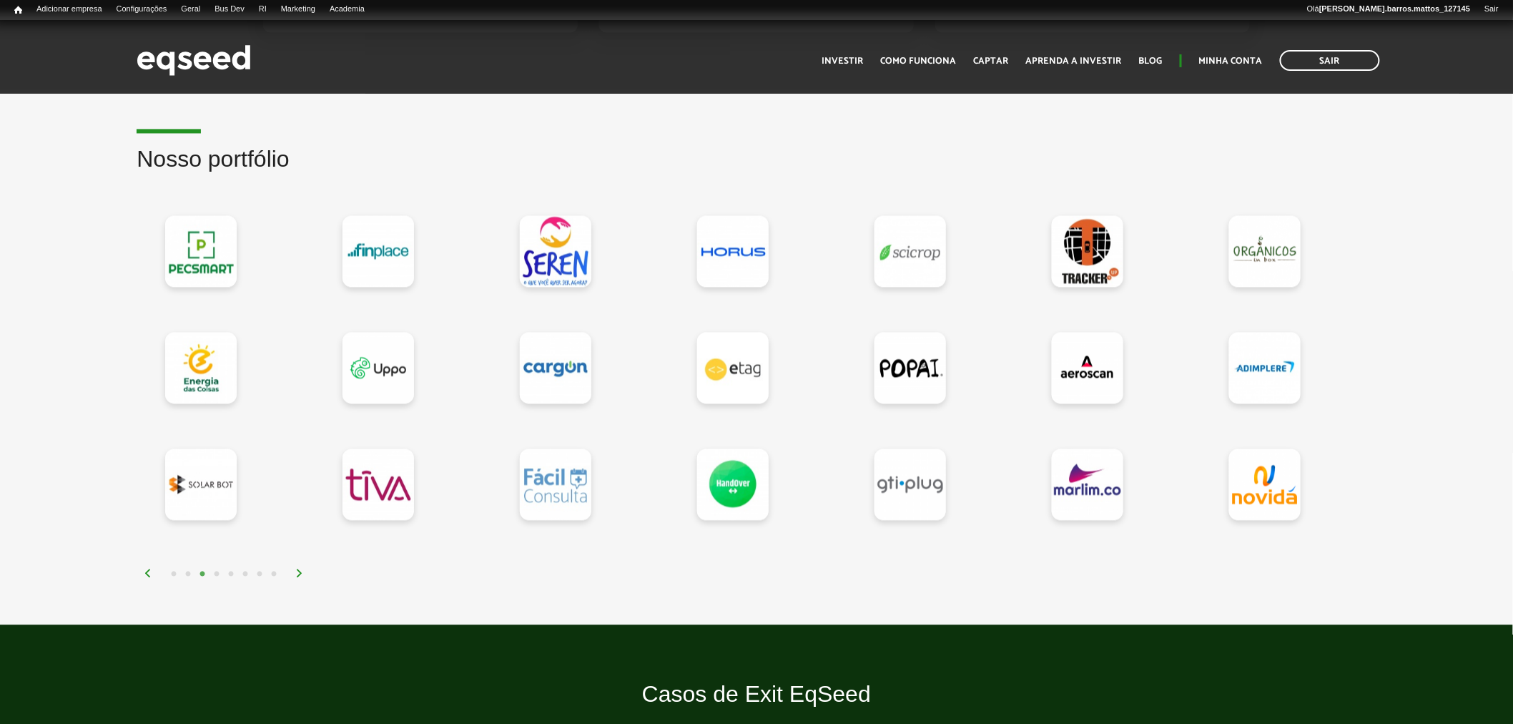 The image size is (1513, 724). Describe the element at coordinates (910, 368) in the screenshot. I see `a: Popai Snack` at that location.